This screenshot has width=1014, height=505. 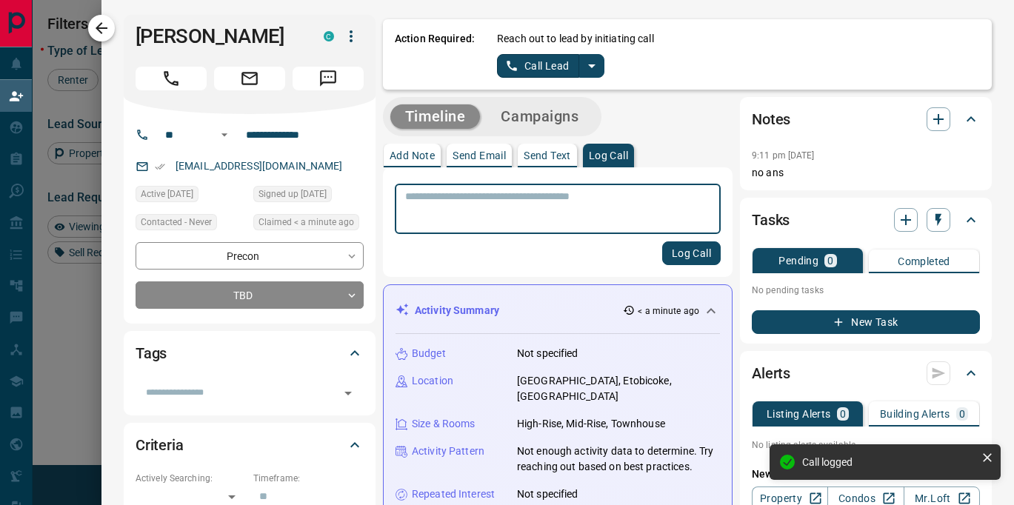 I want to click on p: Send Text, so click(x=547, y=156).